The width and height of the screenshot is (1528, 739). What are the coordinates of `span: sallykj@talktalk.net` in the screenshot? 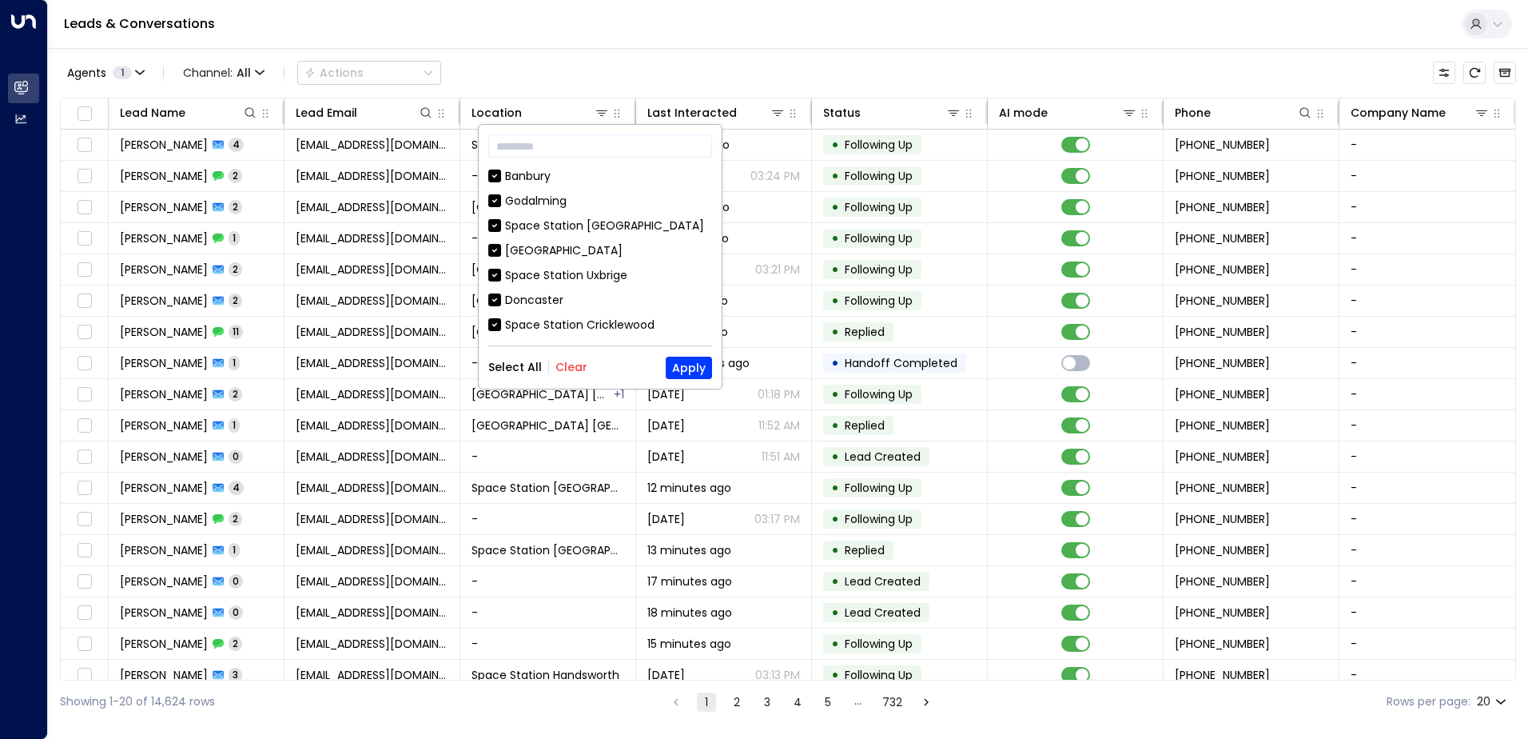 It's located at (372, 269).